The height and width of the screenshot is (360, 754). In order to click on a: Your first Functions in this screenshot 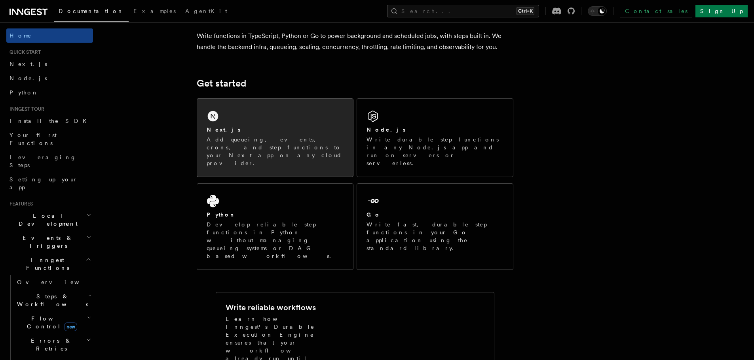, I will do `click(49, 139)`.